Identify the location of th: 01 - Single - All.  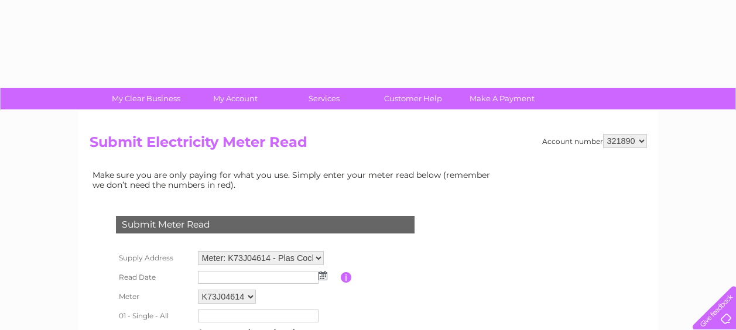
(154, 316).